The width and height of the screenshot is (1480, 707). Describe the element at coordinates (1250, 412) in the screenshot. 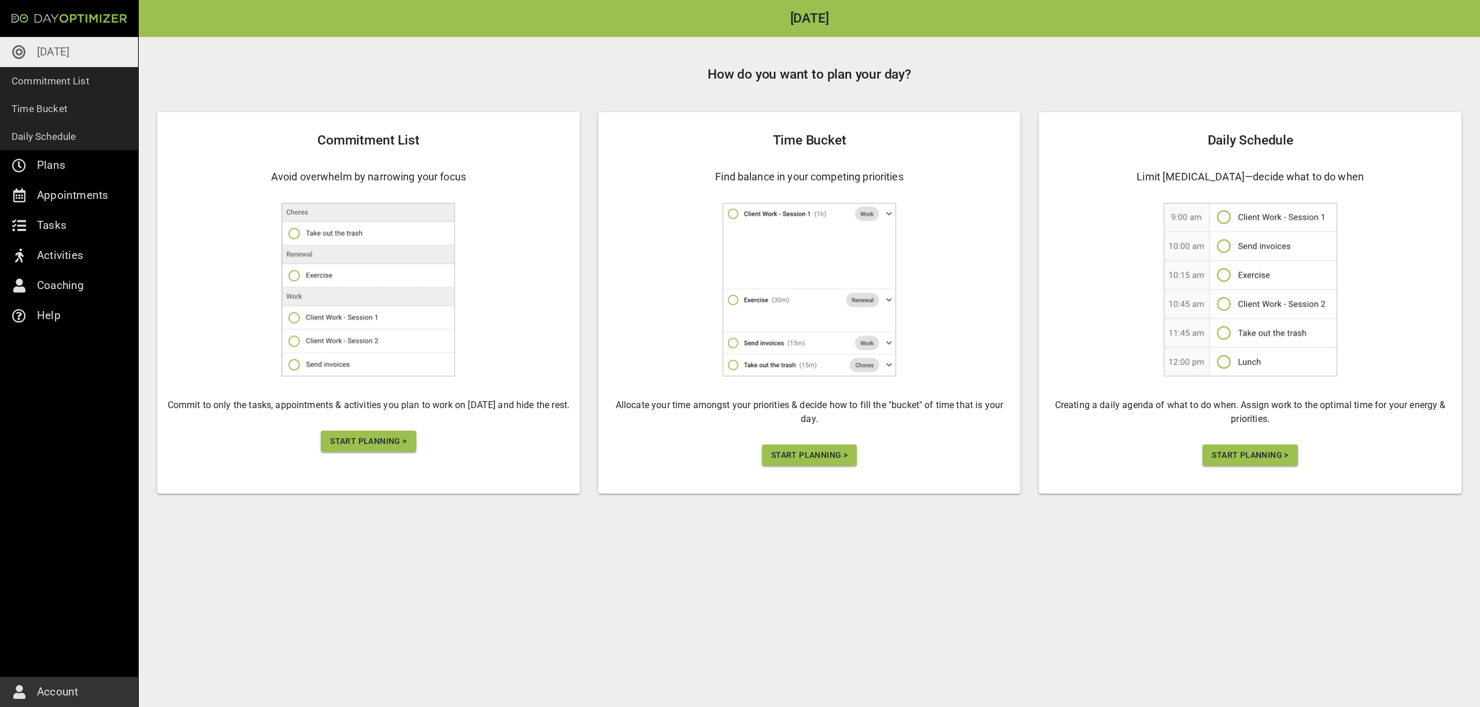

I see `h6: Creating a daily agenda of what to do when. Assign work to the optimal time for your energy & pri...` at that location.